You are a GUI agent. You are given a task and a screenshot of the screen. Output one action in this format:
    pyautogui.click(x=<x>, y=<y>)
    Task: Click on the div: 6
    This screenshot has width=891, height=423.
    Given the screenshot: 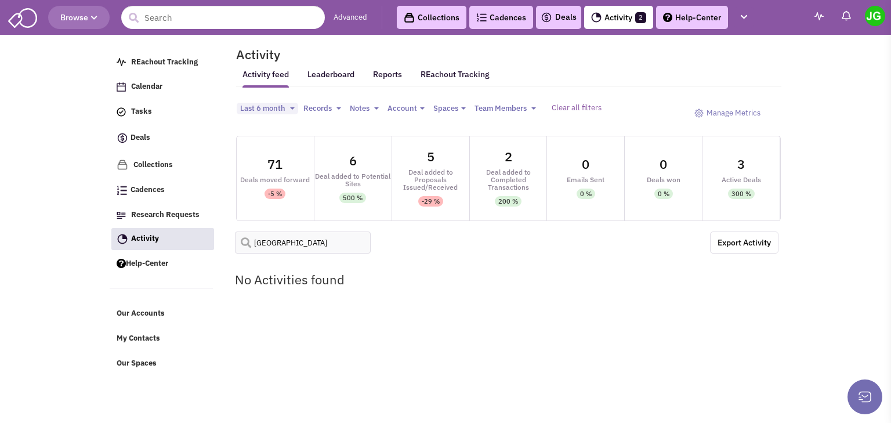 What is the action you would take?
    pyautogui.click(x=353, y=161)
    